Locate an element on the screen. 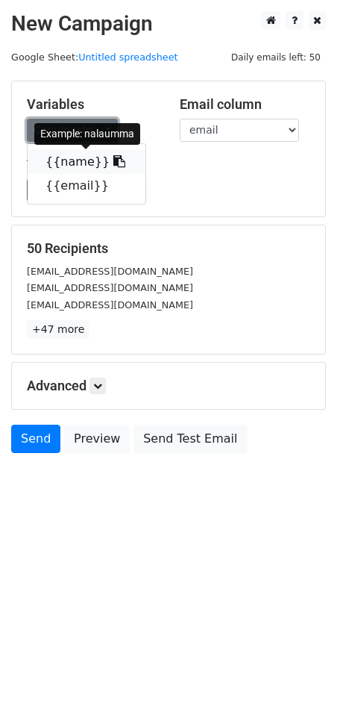 This screenshot has width=337, height=727. h5: Email column is located at coordinates (245, 104).